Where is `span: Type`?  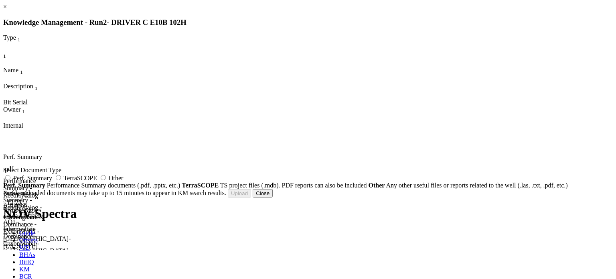
span: Type is located at coordinates (10, 37).